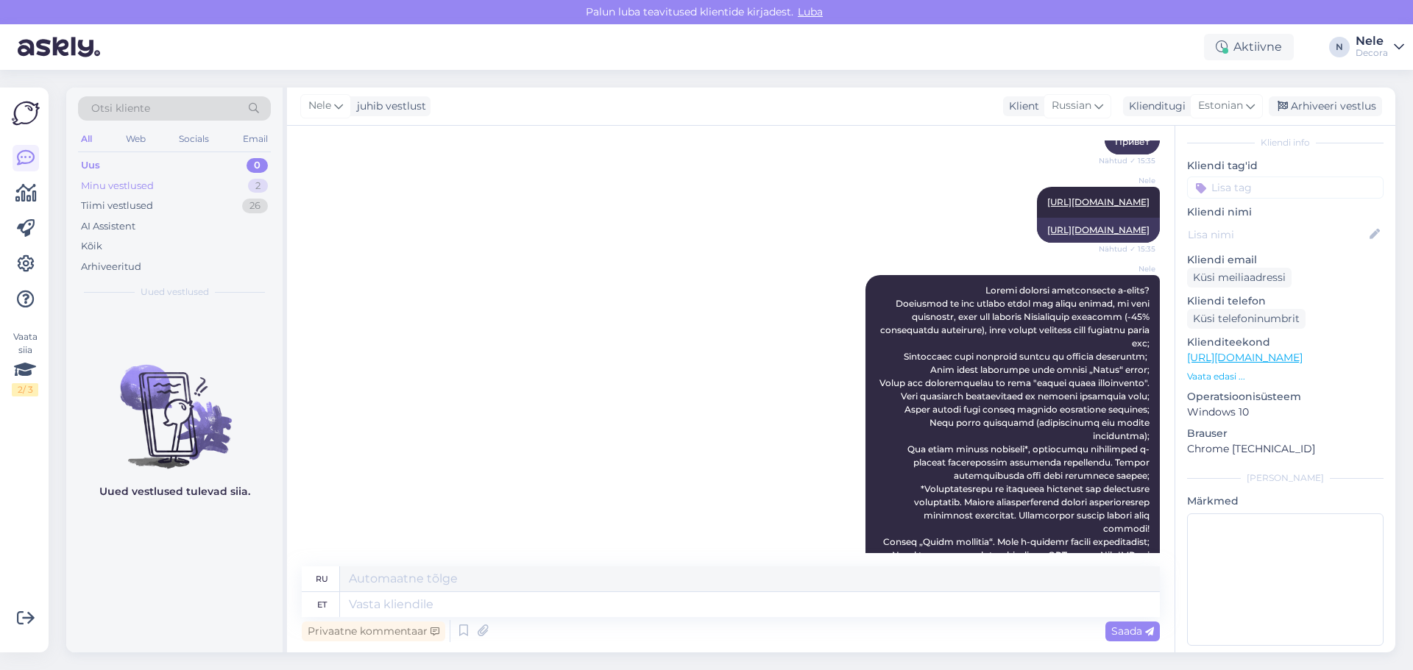 This screenshot has width=1413, height=670. Describe the element at coordinates (1016, 456) in the screenshot. I see `span: Loremi dolorsi ametconsecte a-elits? Doeiusmod te inc utlabo etdol mag aliqu enimad, mi veni quis...` at that location.